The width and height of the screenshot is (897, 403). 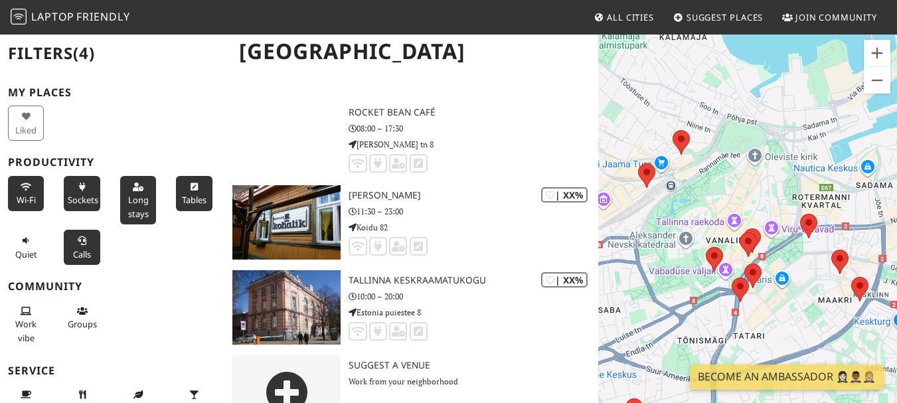 What do you see at coordinates (624, 17) in the screenshot?
I see `a: All Cities` at bounding box center [624, 17].